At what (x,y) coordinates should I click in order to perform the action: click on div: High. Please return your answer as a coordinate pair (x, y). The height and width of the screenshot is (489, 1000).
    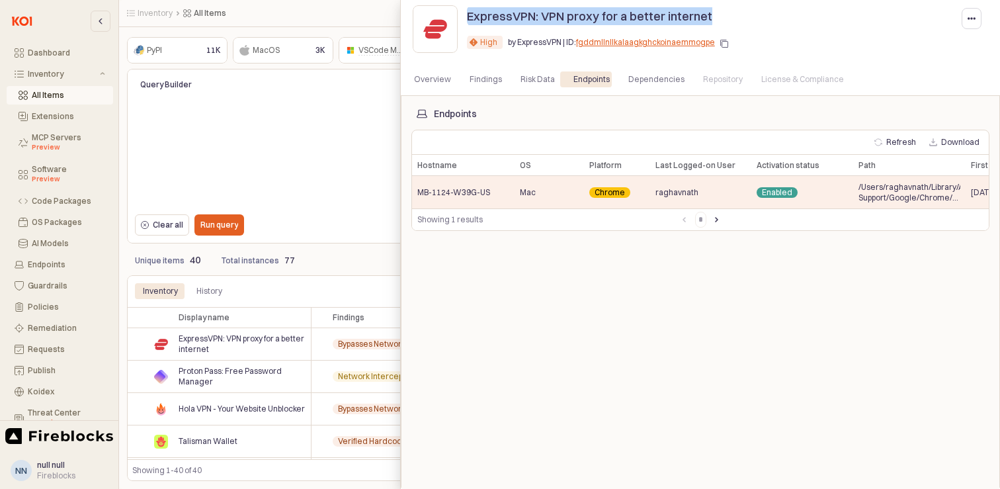
    Looking at the image, I should click on (489, 42).